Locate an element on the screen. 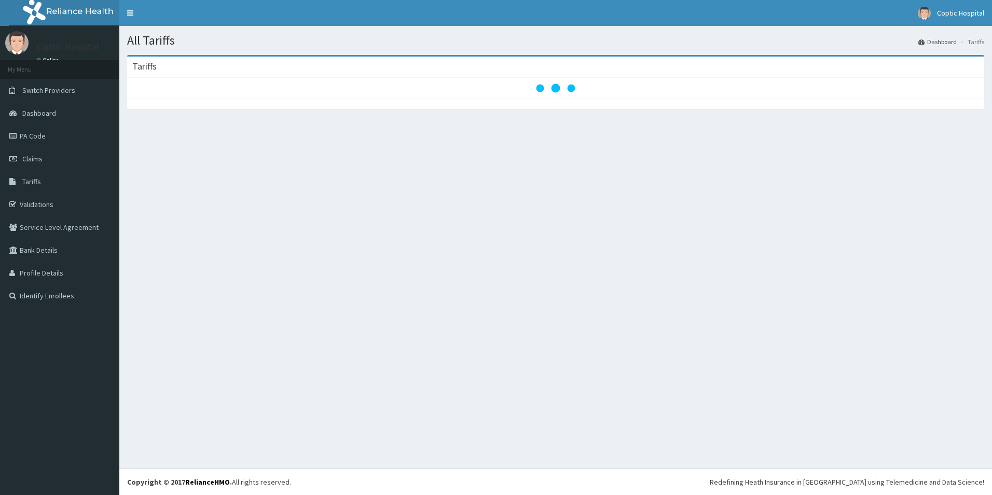 The image size is (992, 495). a: RelianceHMO is located at coordinates (208, 482).